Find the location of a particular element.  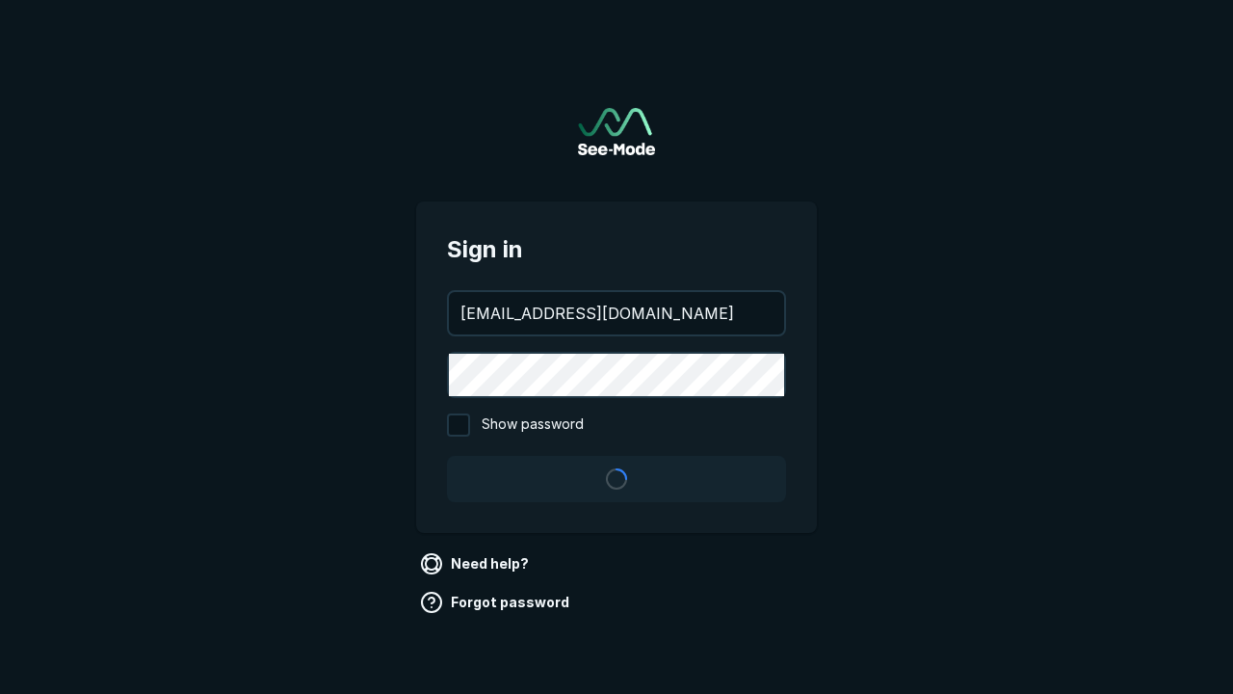

a: Need help? is located at coordinates (476, 564).